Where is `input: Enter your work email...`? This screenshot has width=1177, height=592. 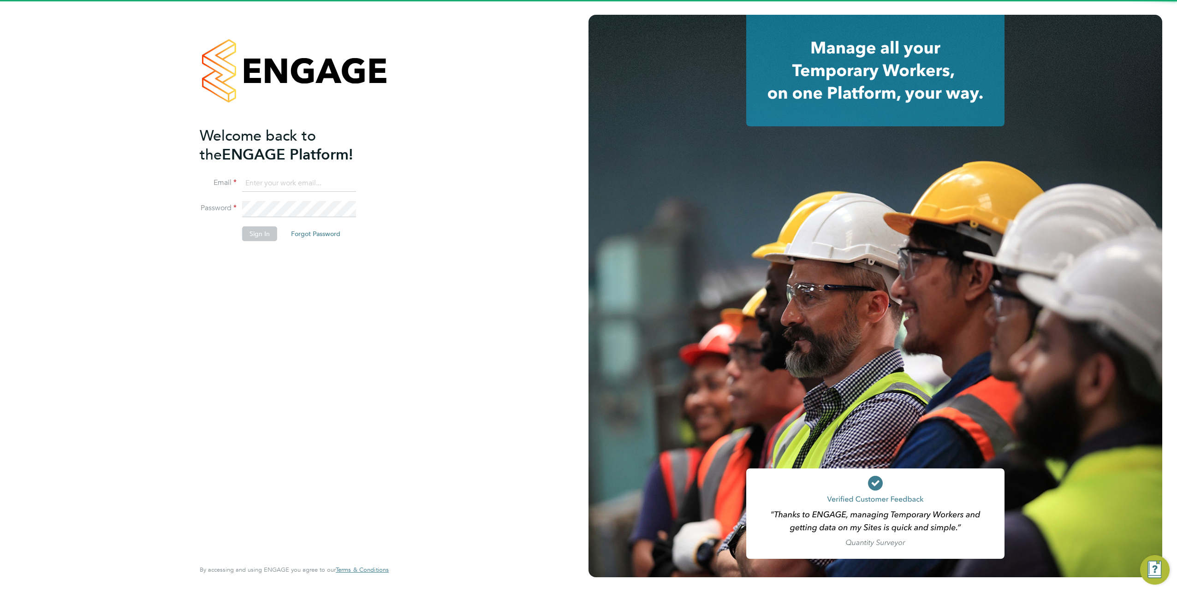
input: Enter your work email... is located at coordinates (299, 184).